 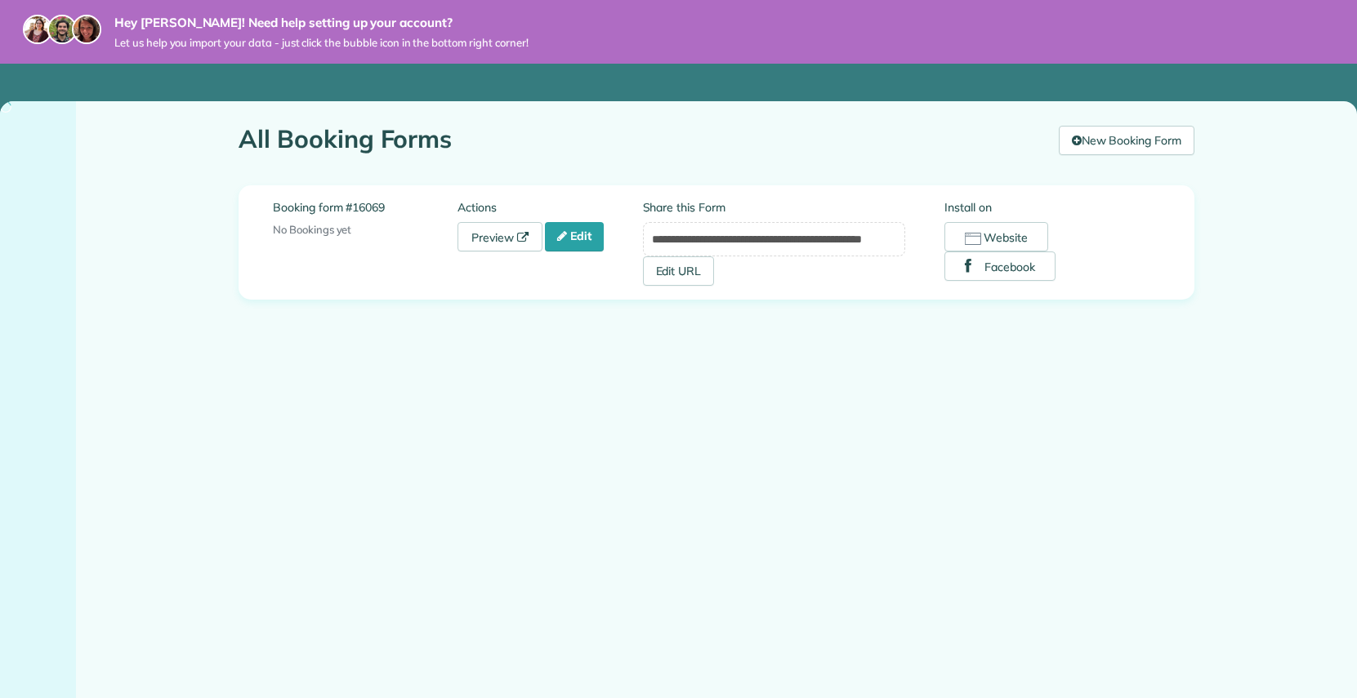 I want to click on a: Edit, so click(x=574, y=237).